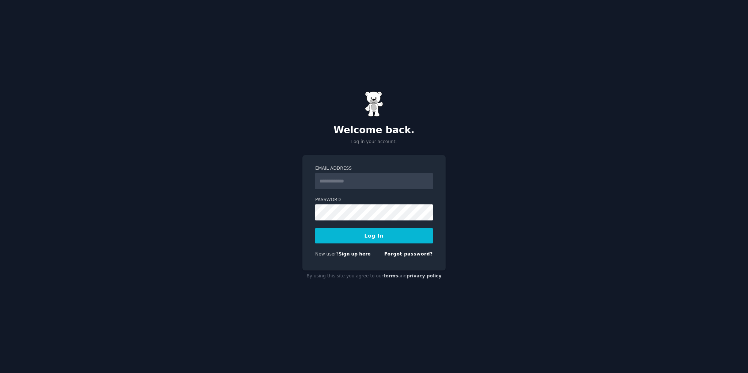  I want to click on p: Log in your account., so click(374, 142).